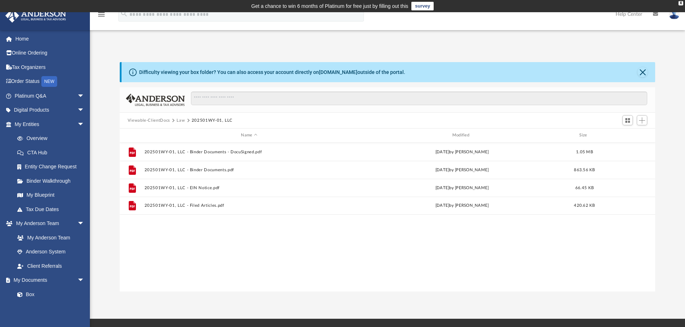 The image size is (685, 327). Describe the element at coordinates (50, 67) in the screenshot. I see `a: Tax Organizers` at that location.